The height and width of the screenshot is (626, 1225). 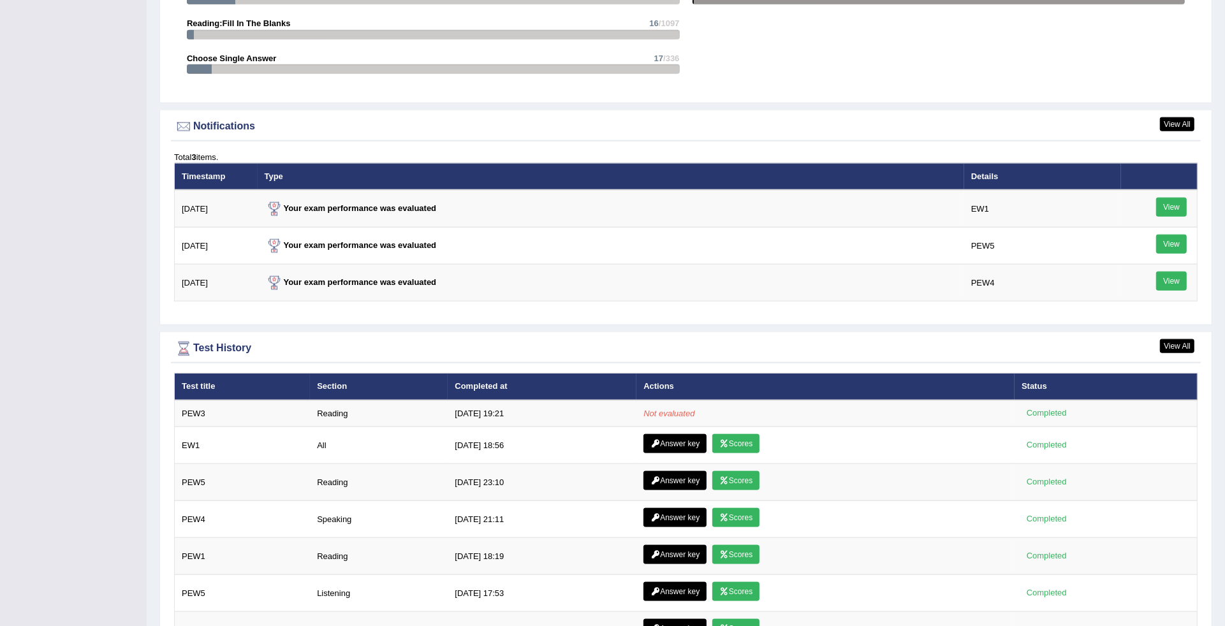 I want to click on strong: Reading:Fill In The Blanks, so click(x=239, y=23).